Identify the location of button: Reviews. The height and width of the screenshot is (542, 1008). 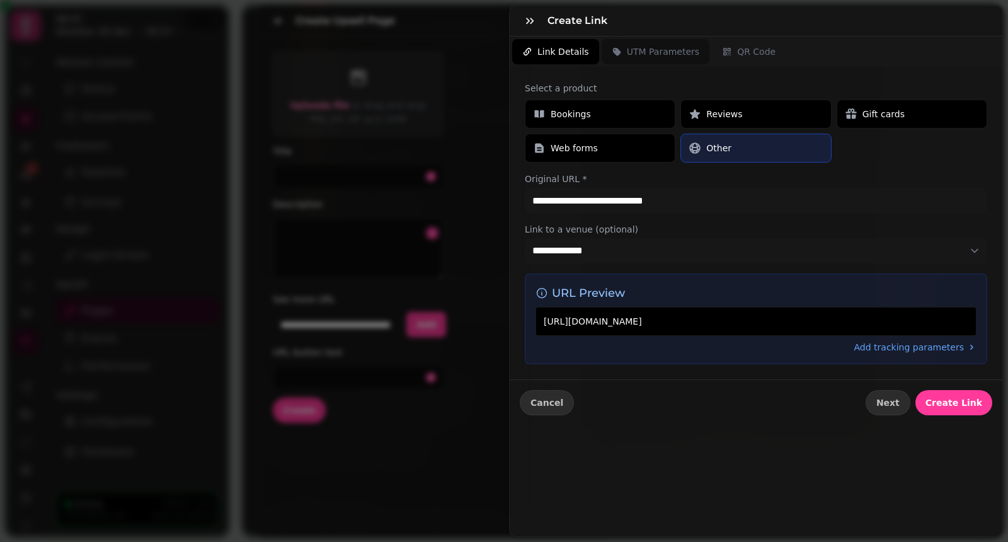
(755, 114).